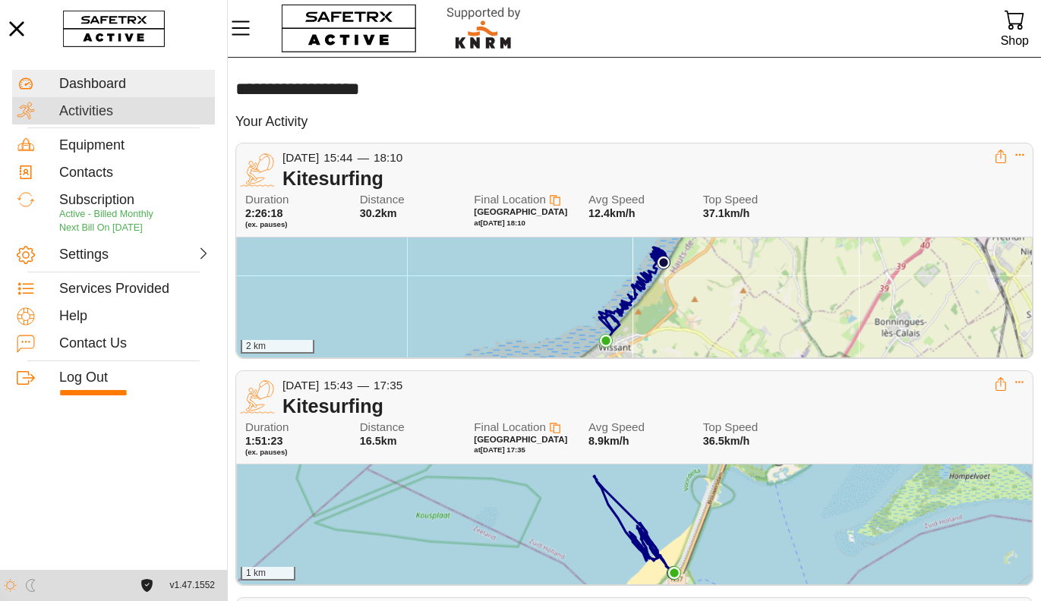 The height and width of the screenshot is (601, 1041). Describe the element at coordinates (612, 213) in the screenshot. I see `span: 12.4km/h` at that location.